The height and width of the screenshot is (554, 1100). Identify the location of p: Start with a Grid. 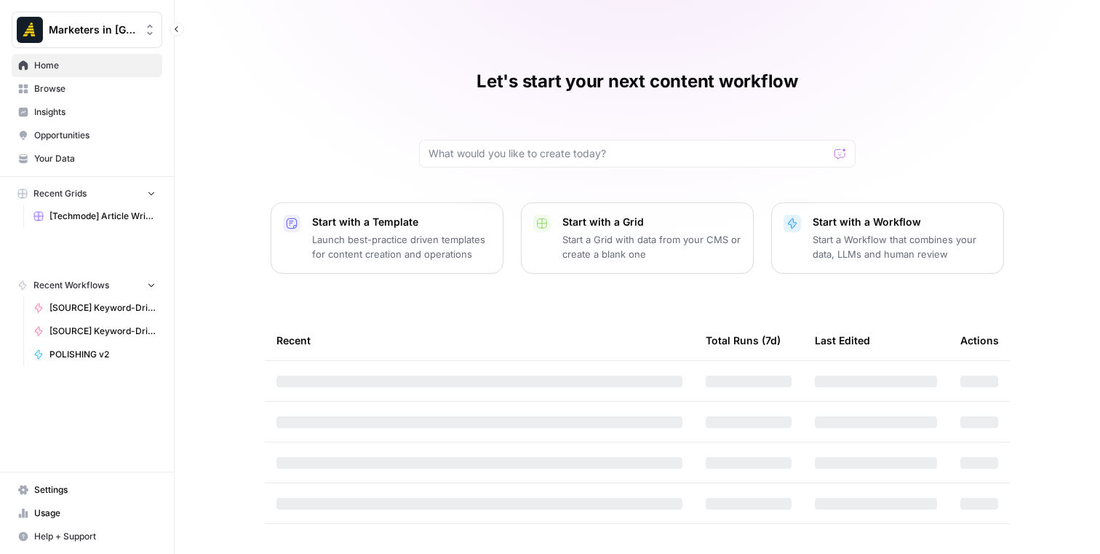
(652, 222).